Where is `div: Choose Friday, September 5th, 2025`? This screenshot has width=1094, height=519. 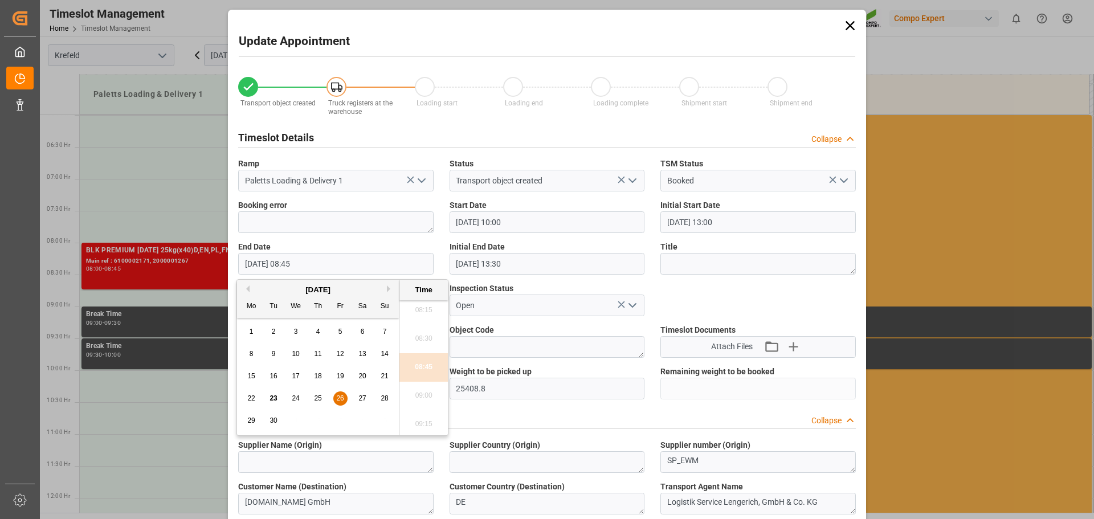 div: Choose Friday, September 5th, 2025 is located at coordinates (340, 332).